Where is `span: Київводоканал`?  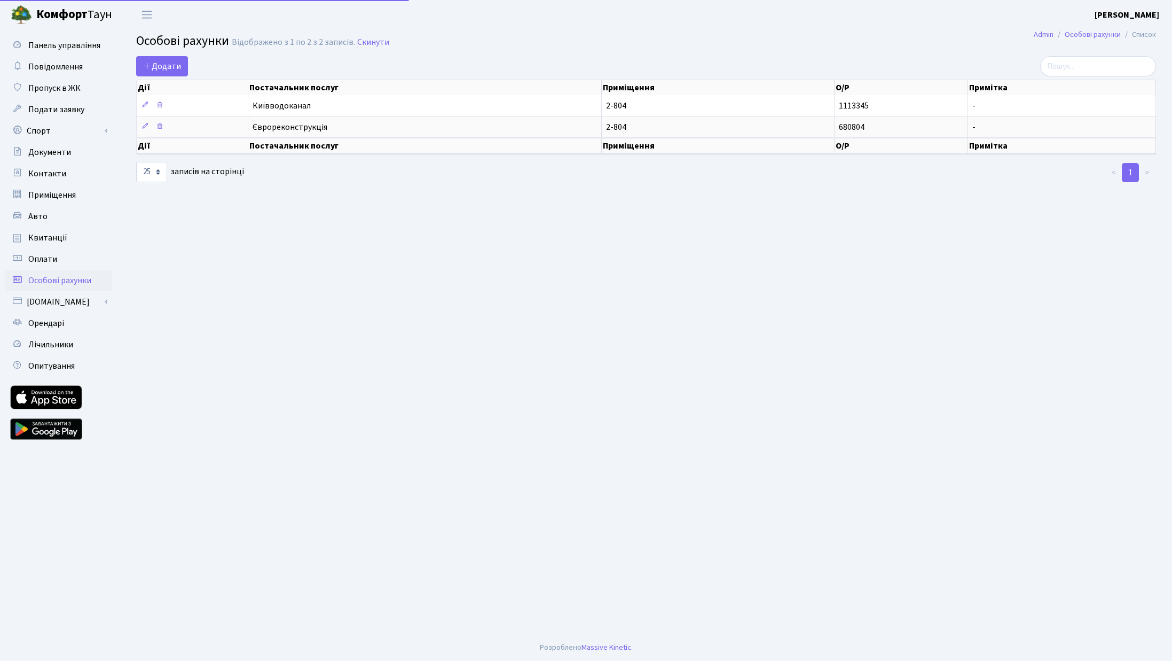 span: Київводоканал is located at coordinates (425, 106).